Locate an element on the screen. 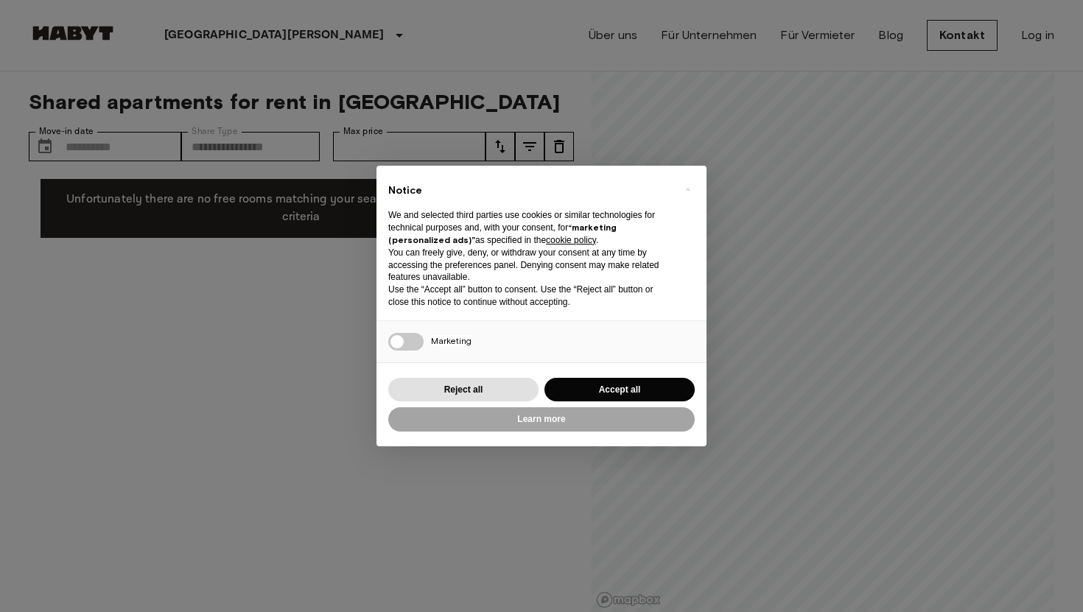  button: Learn more is located at coordinates (542, 419).